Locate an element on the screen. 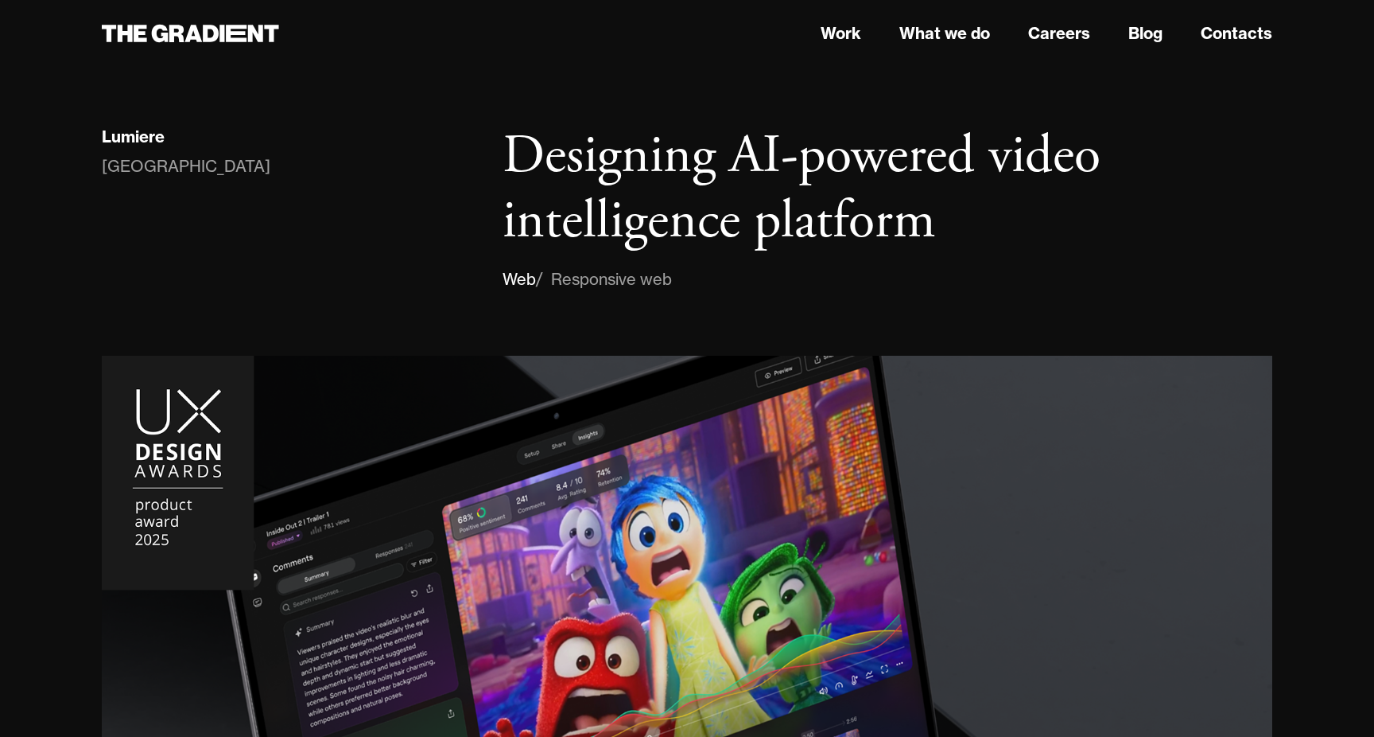  div: Web is located at coordinates (519, 279).